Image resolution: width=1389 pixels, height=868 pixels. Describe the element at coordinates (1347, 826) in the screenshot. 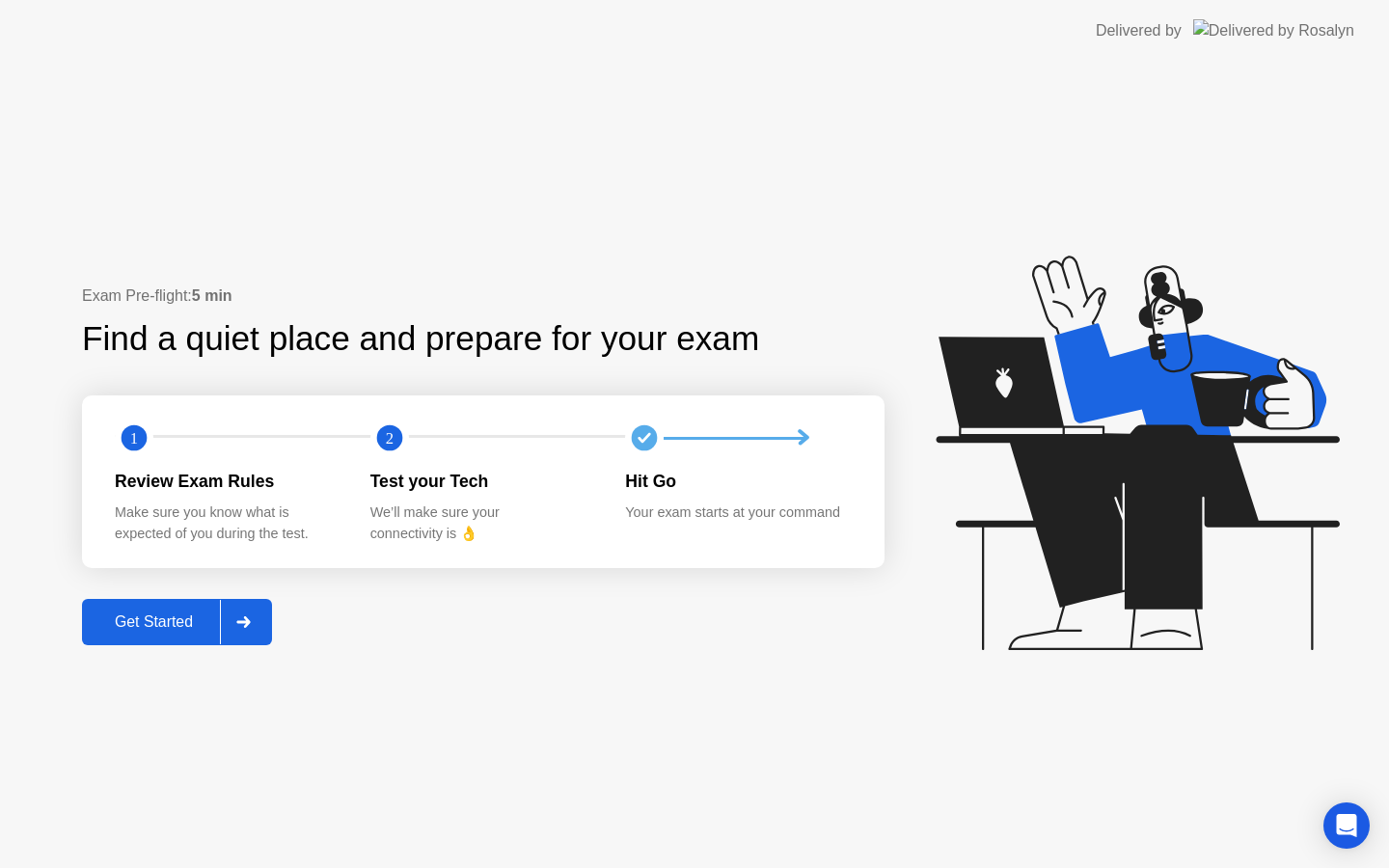

I see `div: Open Intercom Messenger` at that location.